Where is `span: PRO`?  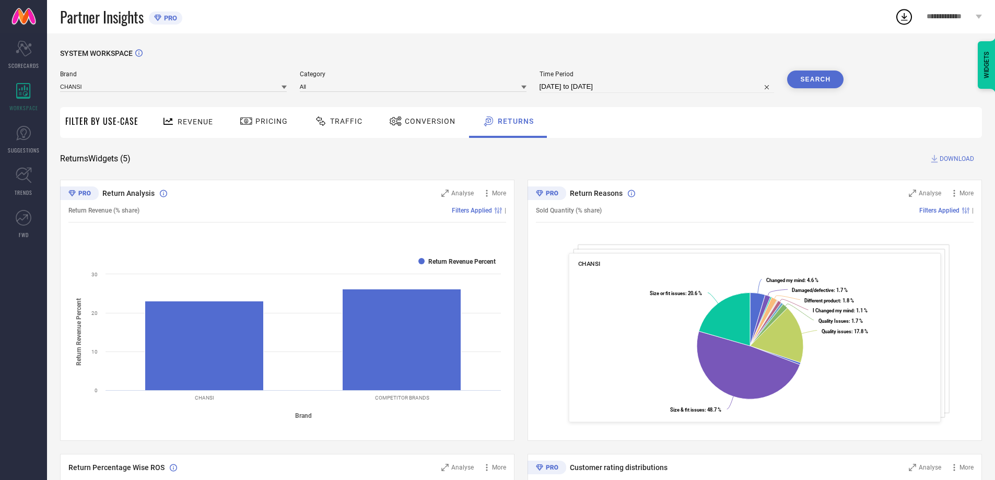
span: PRO is located at coordinates (169, 18).